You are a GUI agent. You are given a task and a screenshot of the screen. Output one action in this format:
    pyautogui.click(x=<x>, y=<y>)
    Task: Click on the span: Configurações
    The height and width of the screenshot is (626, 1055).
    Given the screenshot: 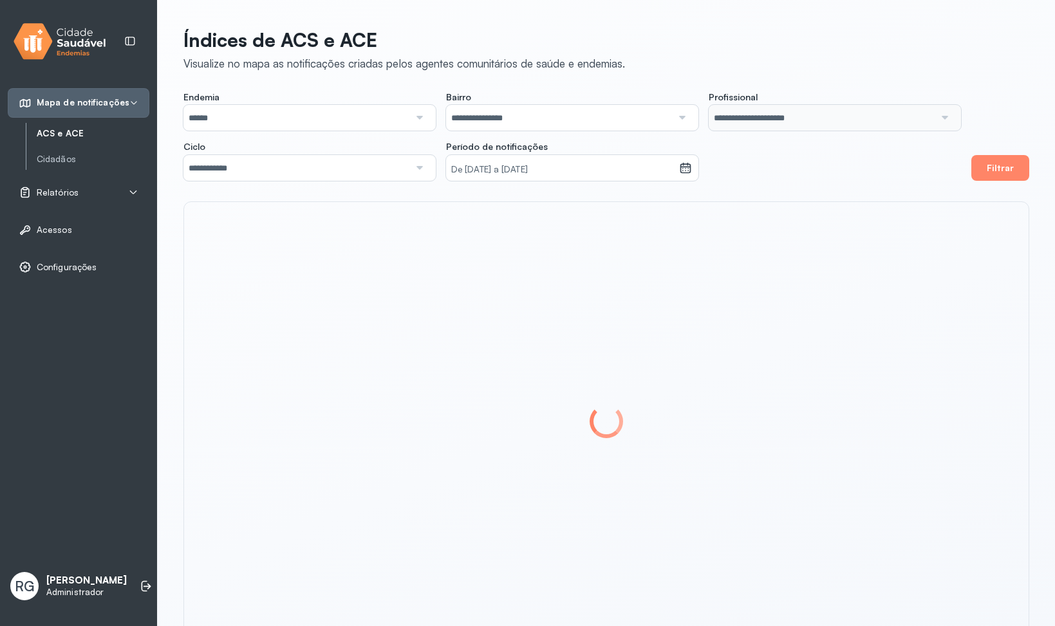 What is the action you would take?
    pyautogui.click(x=66, y=267)
    